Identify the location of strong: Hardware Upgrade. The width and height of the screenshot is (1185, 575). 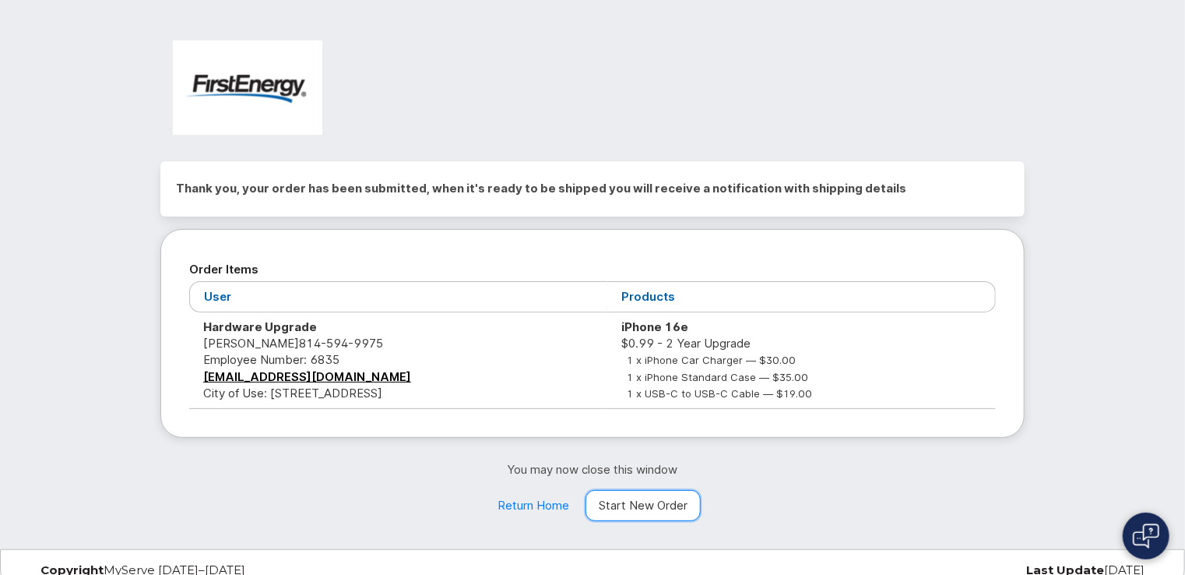
(260, 326).